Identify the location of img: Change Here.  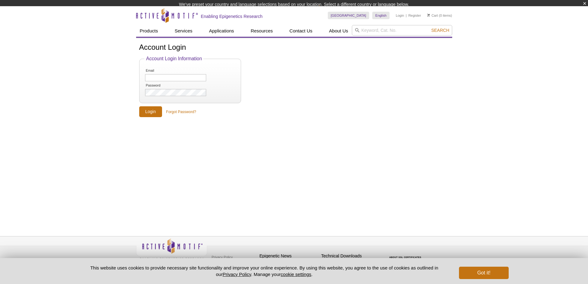
(327, 12).